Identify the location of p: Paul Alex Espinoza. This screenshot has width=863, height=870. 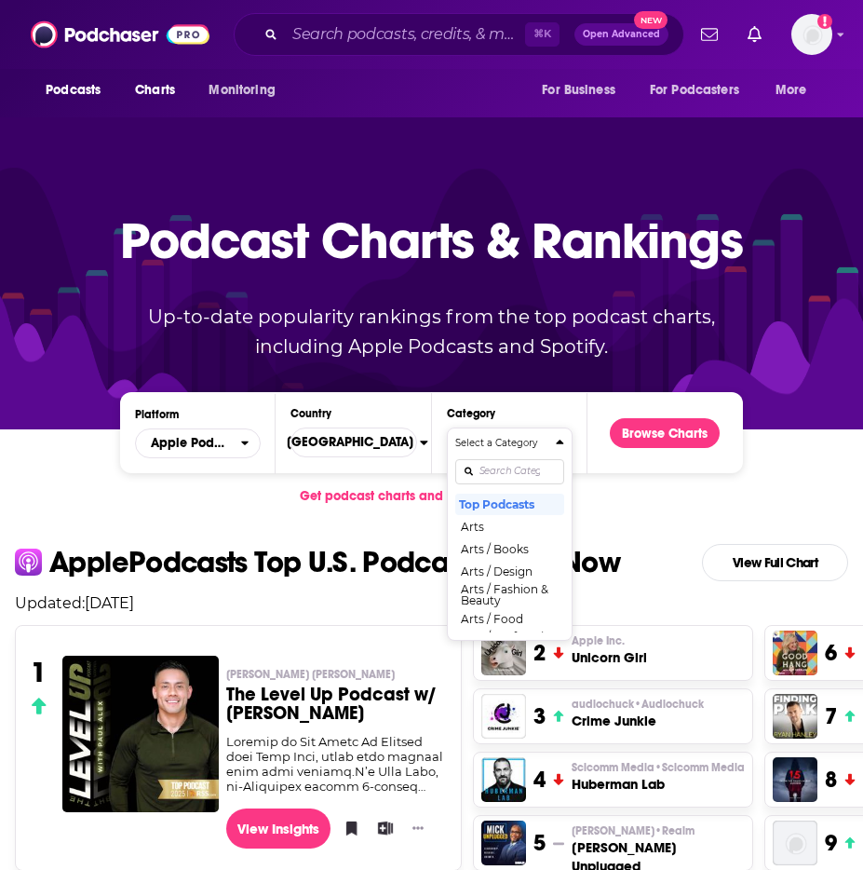
(336, 674).